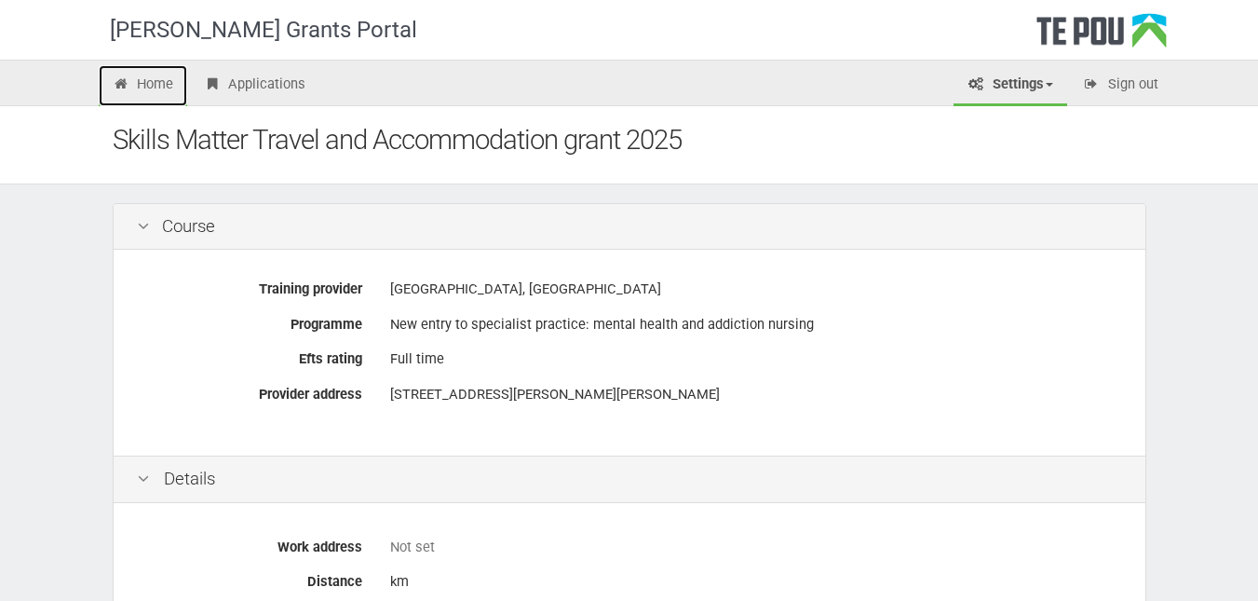 Image resolution: width=1258 pixels, height=601 pixels. Describe the element at coordinates (254, 86) in the screenshot. I see `a: Applications` at that location.